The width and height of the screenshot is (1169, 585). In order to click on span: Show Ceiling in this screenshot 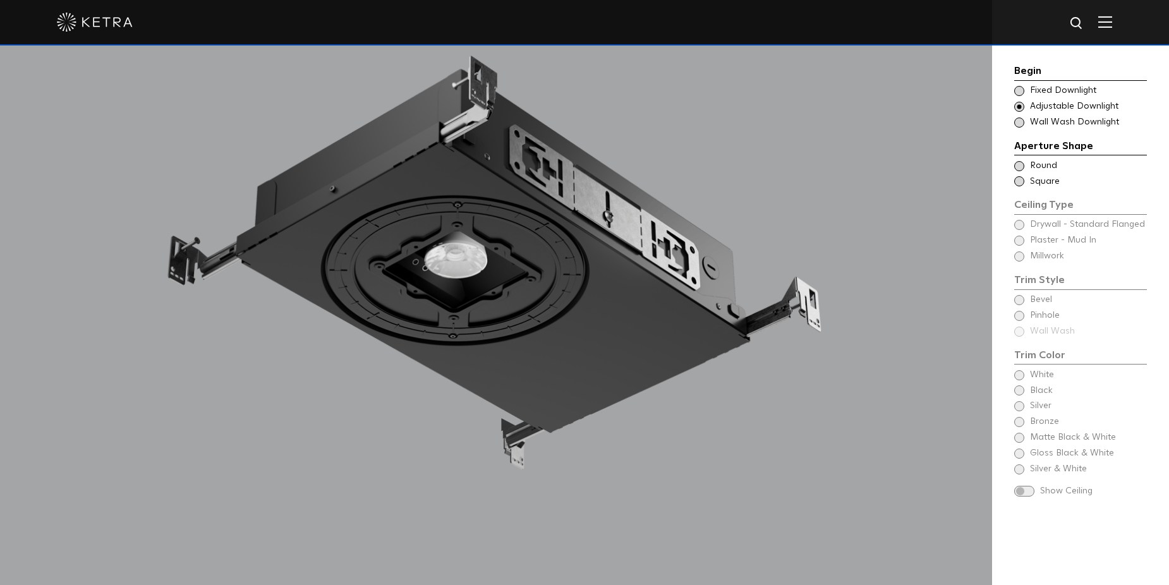, I will do `click(1094, 492)`.